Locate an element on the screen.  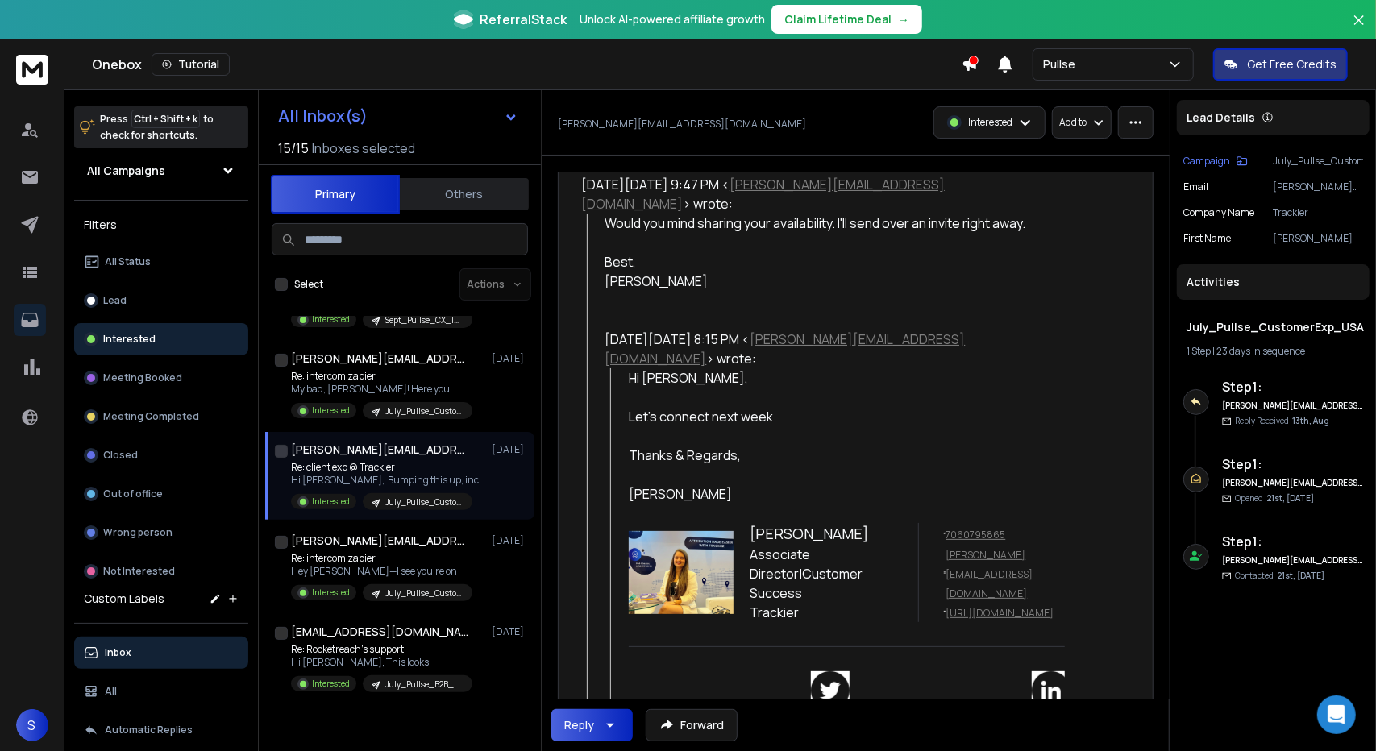
button: All Campaigns is located at coordinates (161, 171).